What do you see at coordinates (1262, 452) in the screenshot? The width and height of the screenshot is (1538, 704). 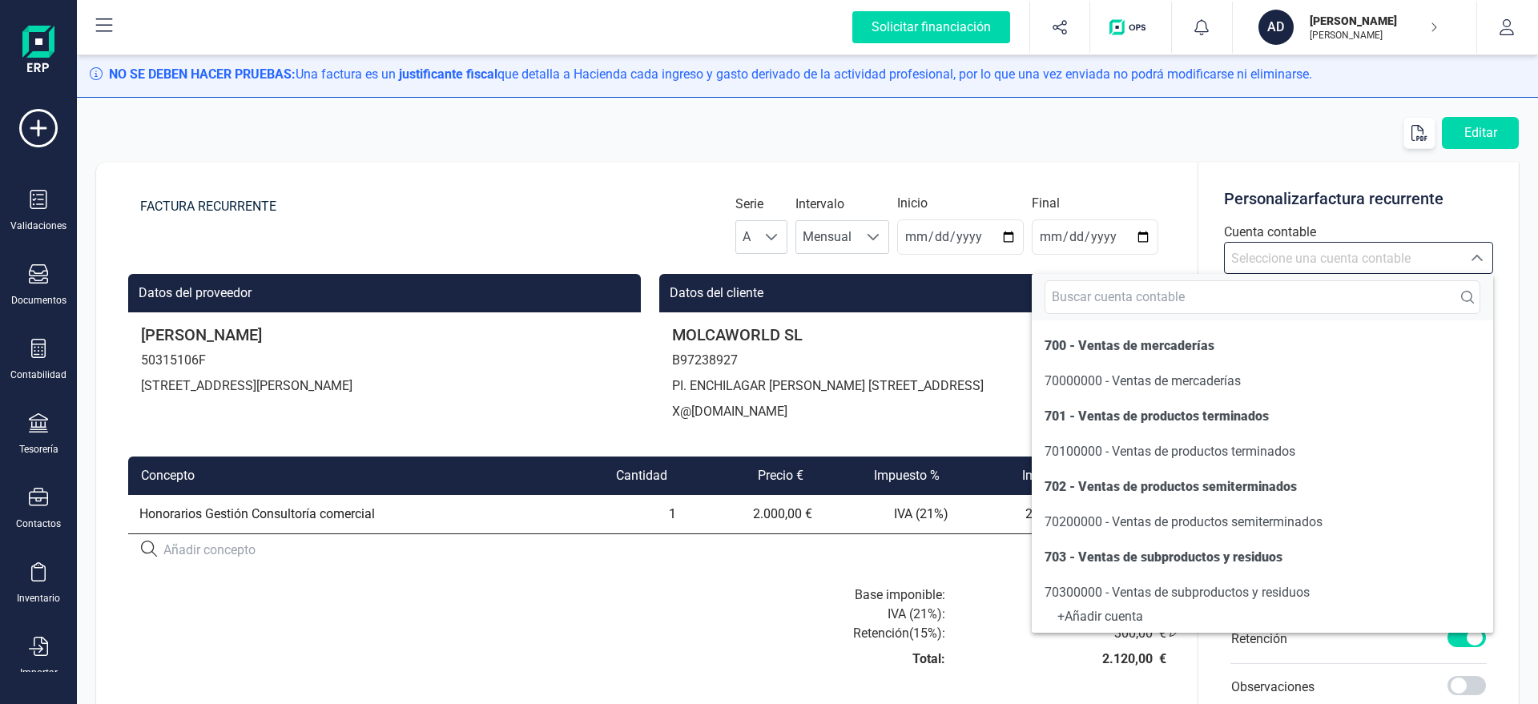 I see `li: 70100000 - Ventas de productos terminados` at bounding box center [1262, 452].